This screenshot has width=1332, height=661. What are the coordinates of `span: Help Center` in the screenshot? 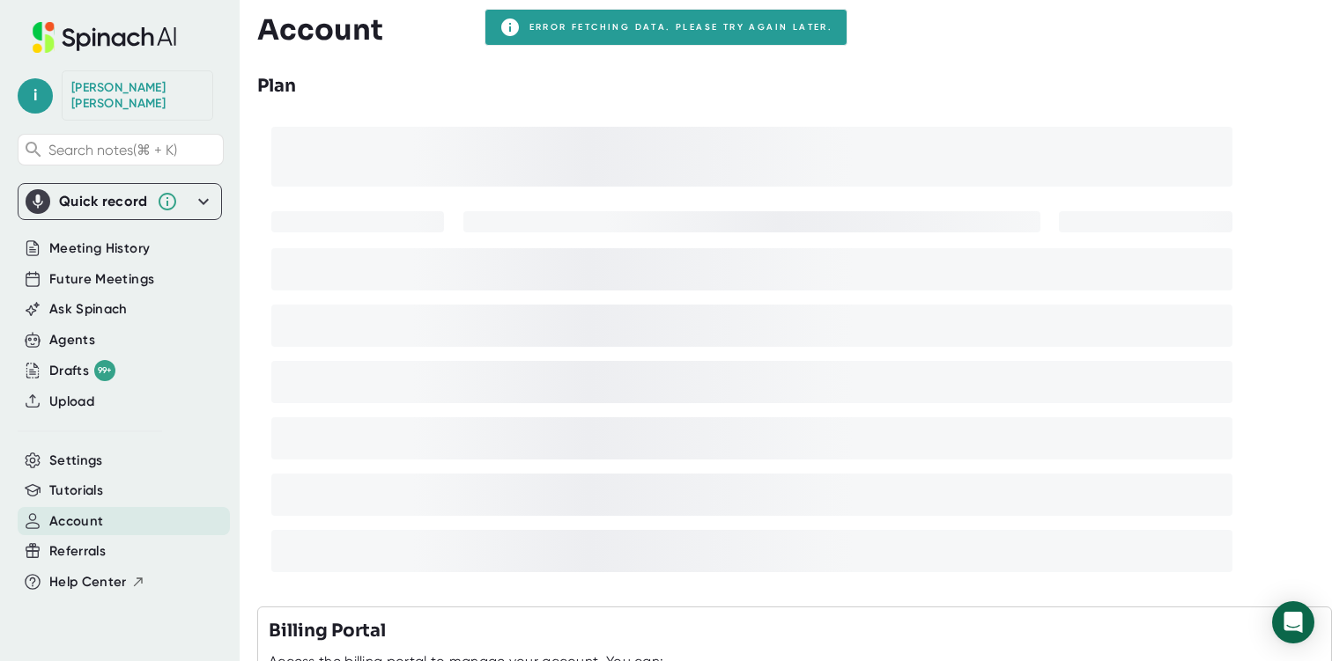 It's located at (88, 582).